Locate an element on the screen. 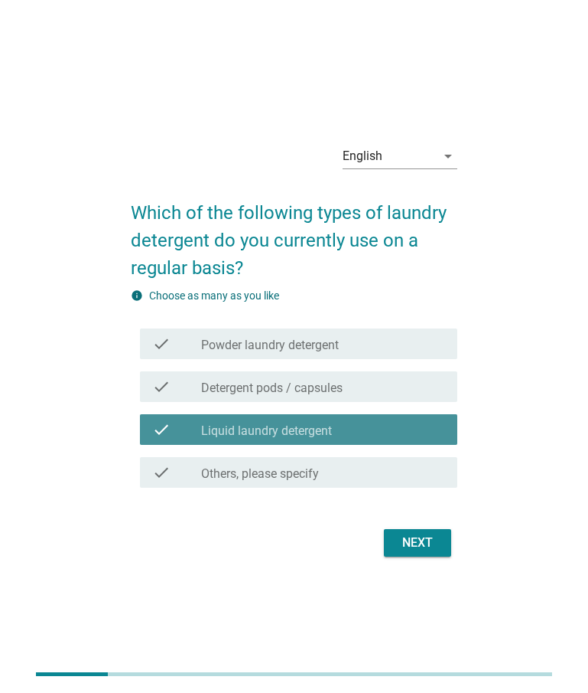 The image size is (588, 693). button: Next is located at coordinates (418, 543).